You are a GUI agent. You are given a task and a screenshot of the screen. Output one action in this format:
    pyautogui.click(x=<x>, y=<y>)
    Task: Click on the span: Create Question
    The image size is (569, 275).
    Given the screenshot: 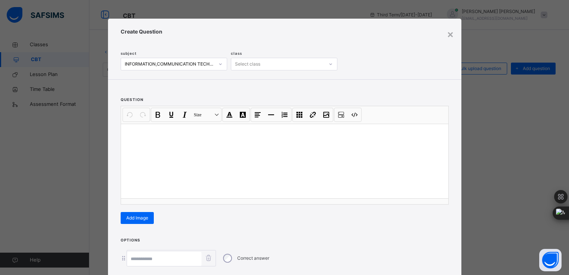 What is the action you would take?
    pyautogui.click(x=284, y=31)
    